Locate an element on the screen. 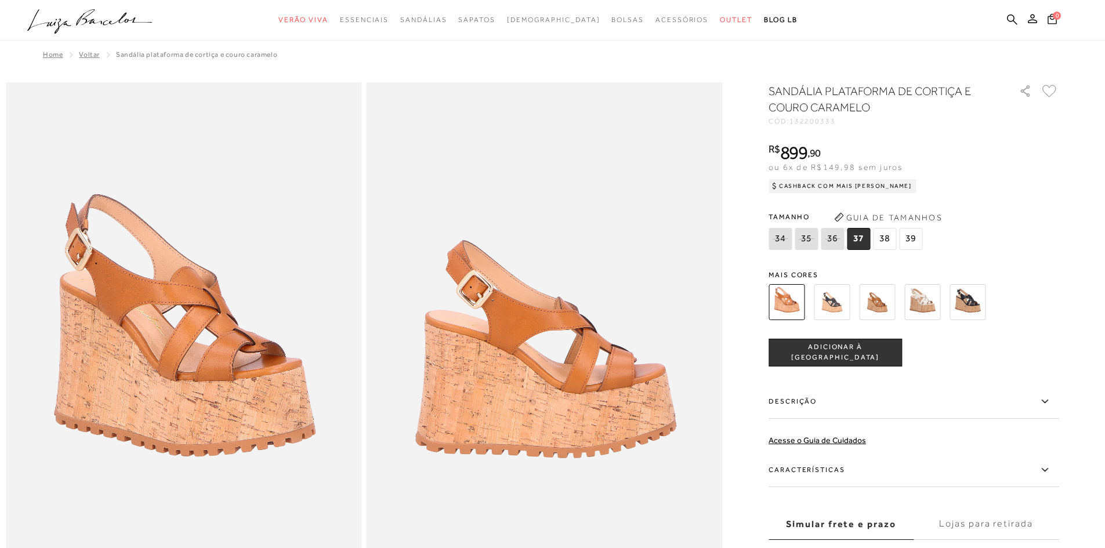 Image resolution: width=1105 pixels, height=548 pixels. span: 37 is located at coordinates (858, 239).